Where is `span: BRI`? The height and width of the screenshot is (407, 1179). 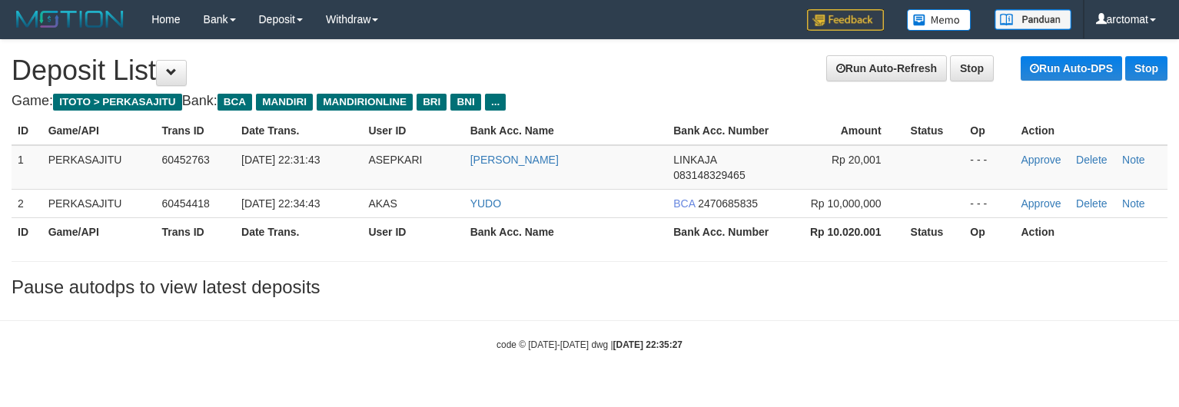 span: BRI is located at coordinates (431, 102).